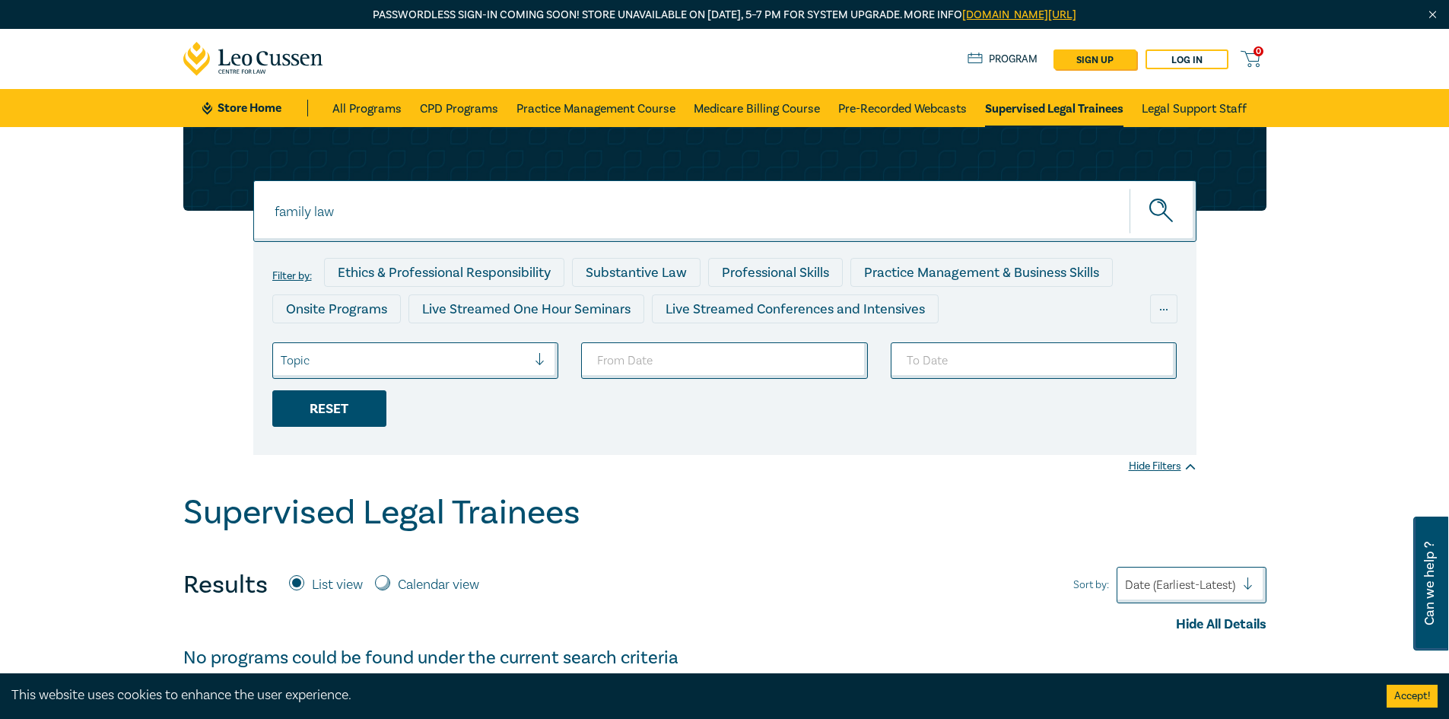 Image resolution: width=1449 pixels, height=719 pixels. Describe the element at coordinates (775, 272) in the screenshot. I see `div: Professional Skills` at that location.